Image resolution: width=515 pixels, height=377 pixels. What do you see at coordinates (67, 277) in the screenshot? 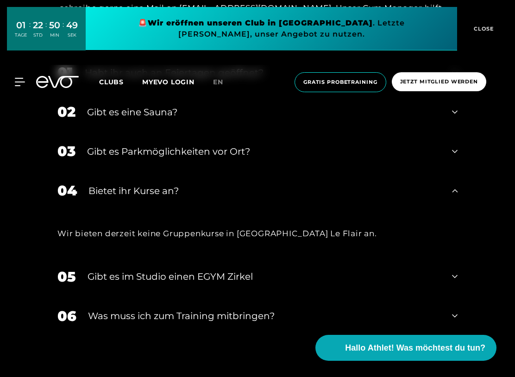
I see `div: 05` at bounding box center [67, 277].